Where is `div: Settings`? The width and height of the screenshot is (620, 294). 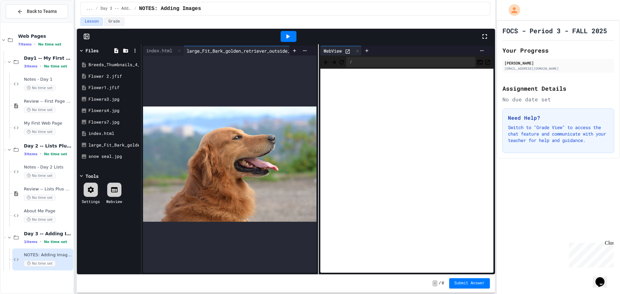 div: Settings is located at coordinates (91, 202).